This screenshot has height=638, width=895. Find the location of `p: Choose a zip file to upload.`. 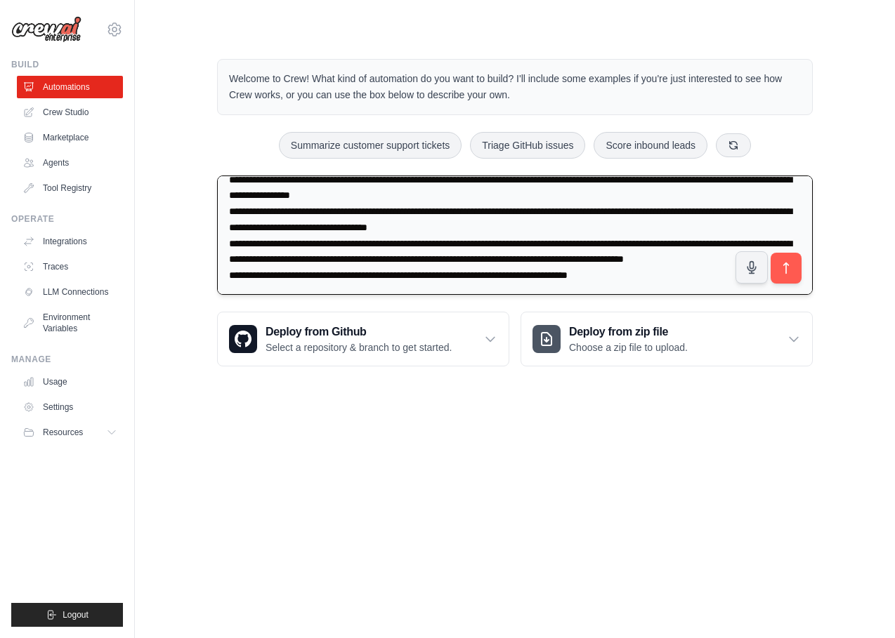

p: Choose a zip file to upload. is located at coordinates (628, 348).